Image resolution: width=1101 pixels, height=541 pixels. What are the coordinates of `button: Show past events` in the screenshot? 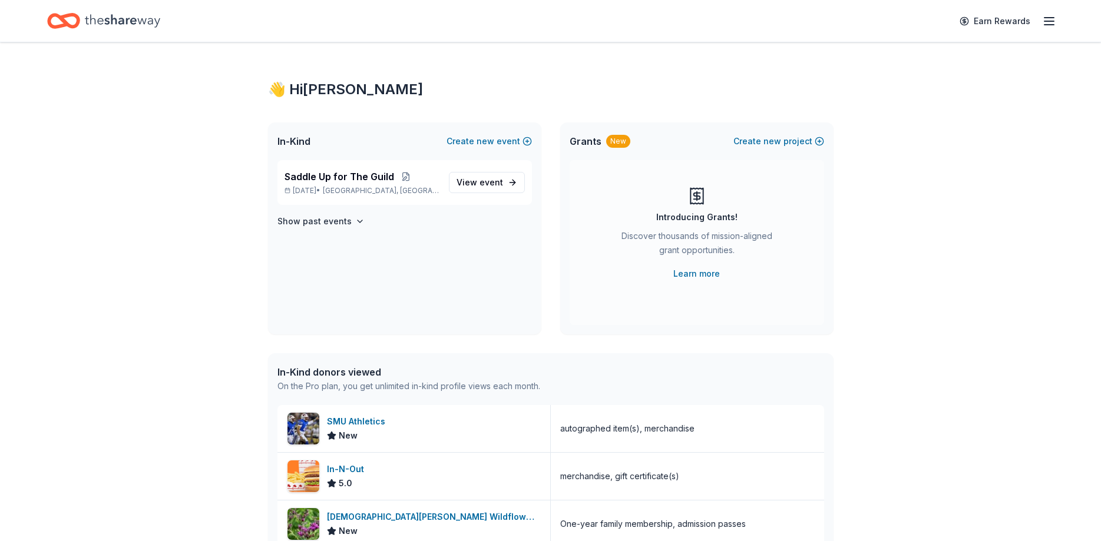 It's located at (321, 222).